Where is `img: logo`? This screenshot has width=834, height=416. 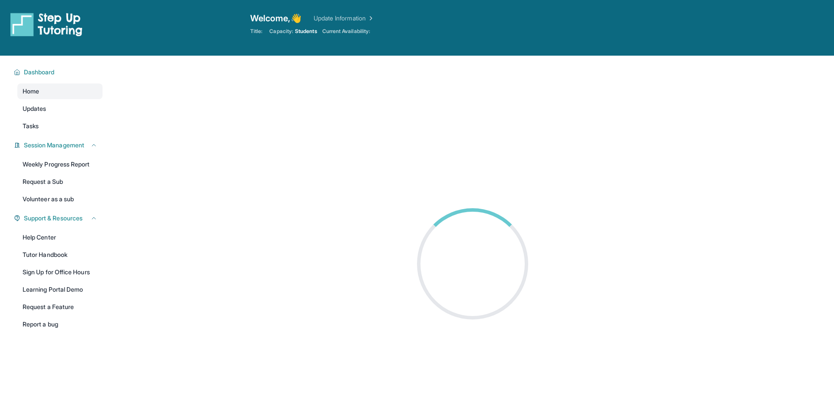 img: logo is located at coordinates (46, 24).